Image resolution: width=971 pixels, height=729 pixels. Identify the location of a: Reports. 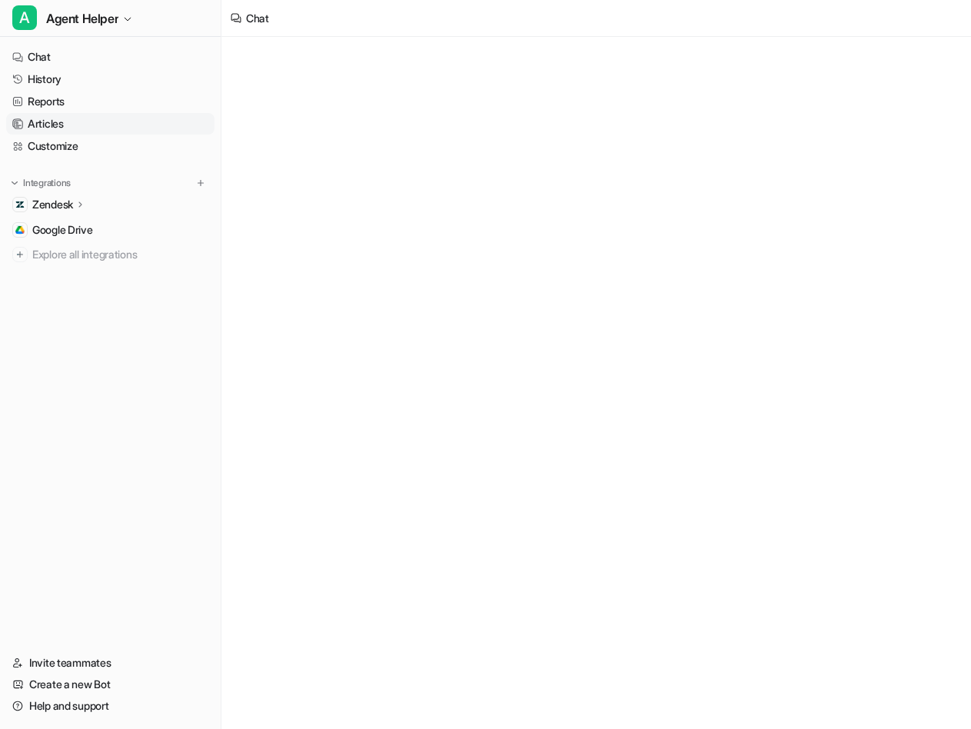
(110, 101).